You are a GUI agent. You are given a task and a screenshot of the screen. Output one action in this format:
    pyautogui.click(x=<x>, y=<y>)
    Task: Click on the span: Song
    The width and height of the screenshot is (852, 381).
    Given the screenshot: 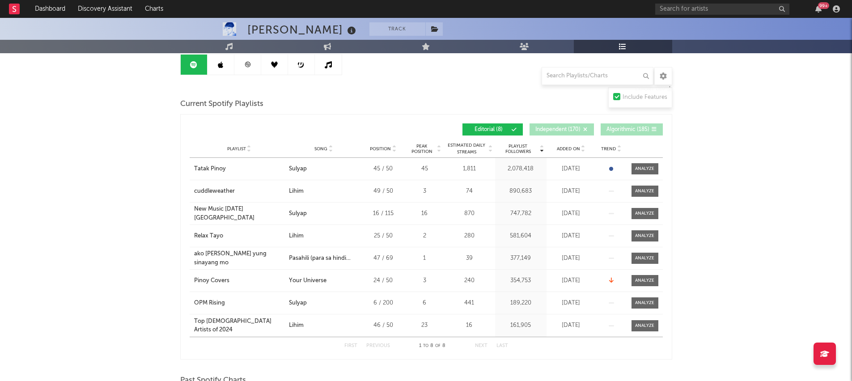 What is the action you would take?
    pyautogui.click(x=321, y=149)
    